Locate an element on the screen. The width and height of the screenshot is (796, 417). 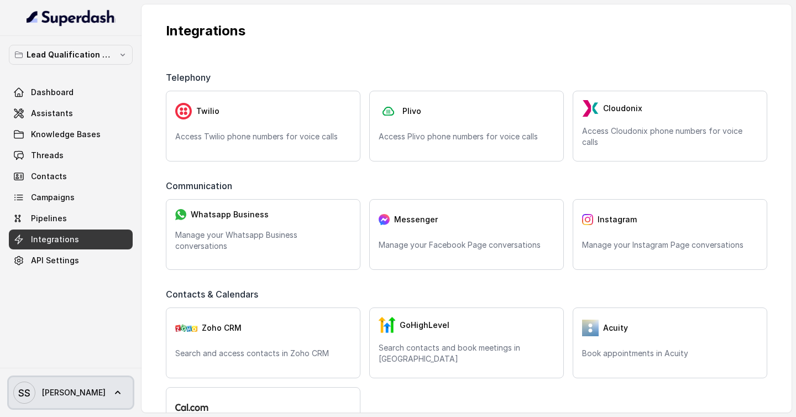
span: Threads is located at coordinates (47, 155).